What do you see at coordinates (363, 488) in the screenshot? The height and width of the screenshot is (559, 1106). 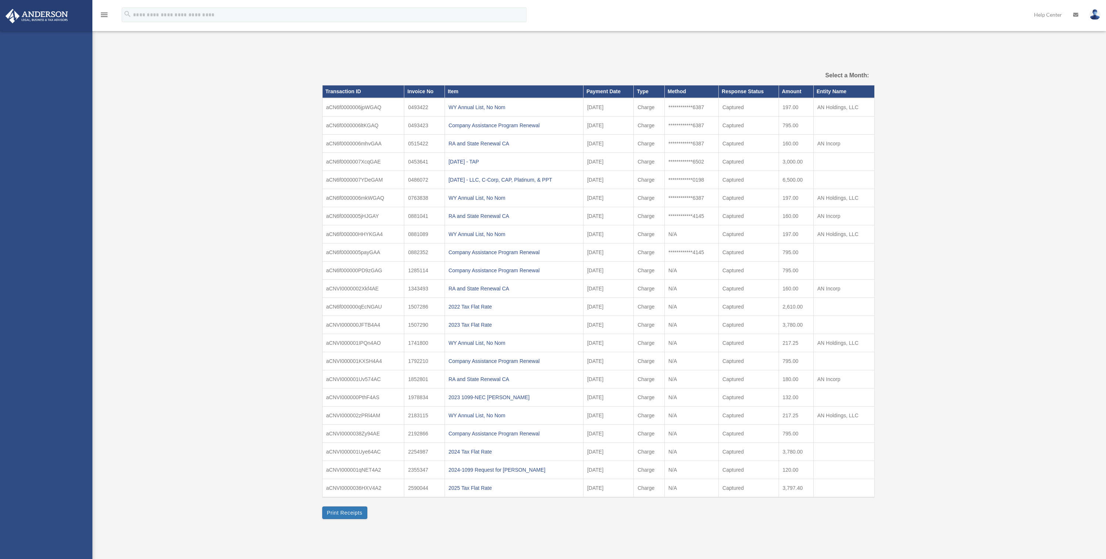 I see `td: aCNVI0000036HXV4A2` at bounding box center [363, 488].